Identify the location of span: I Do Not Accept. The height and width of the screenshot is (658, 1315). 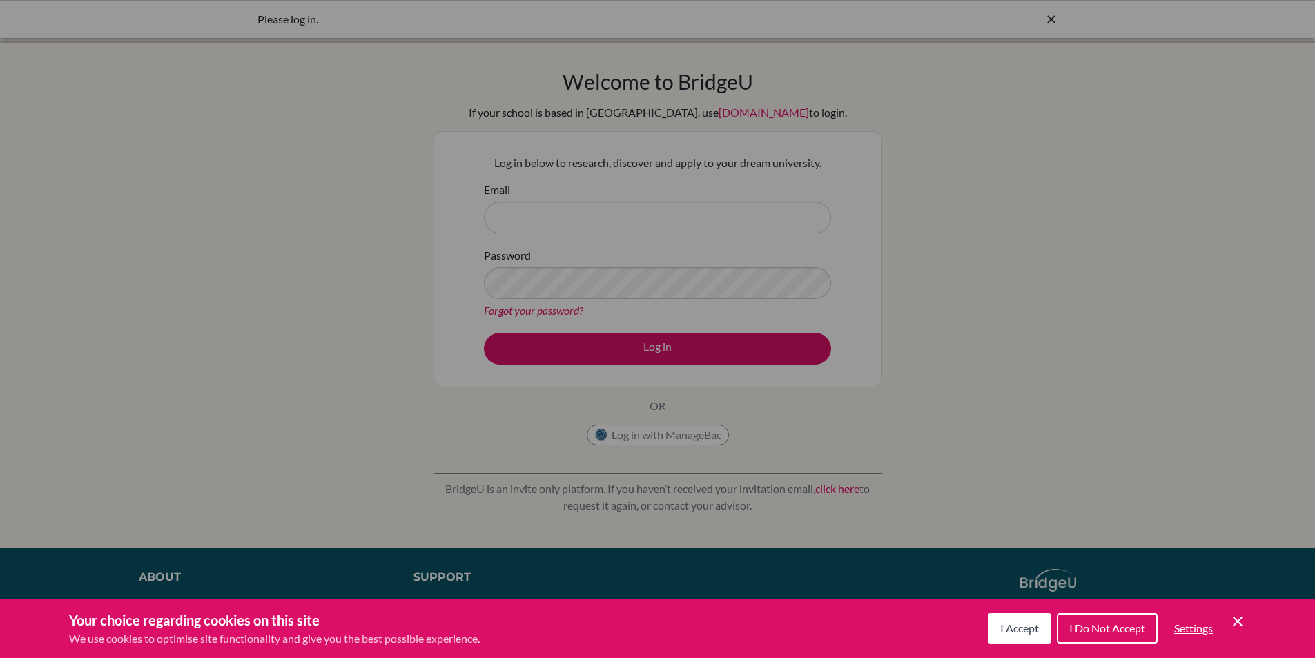
(1107, 627).